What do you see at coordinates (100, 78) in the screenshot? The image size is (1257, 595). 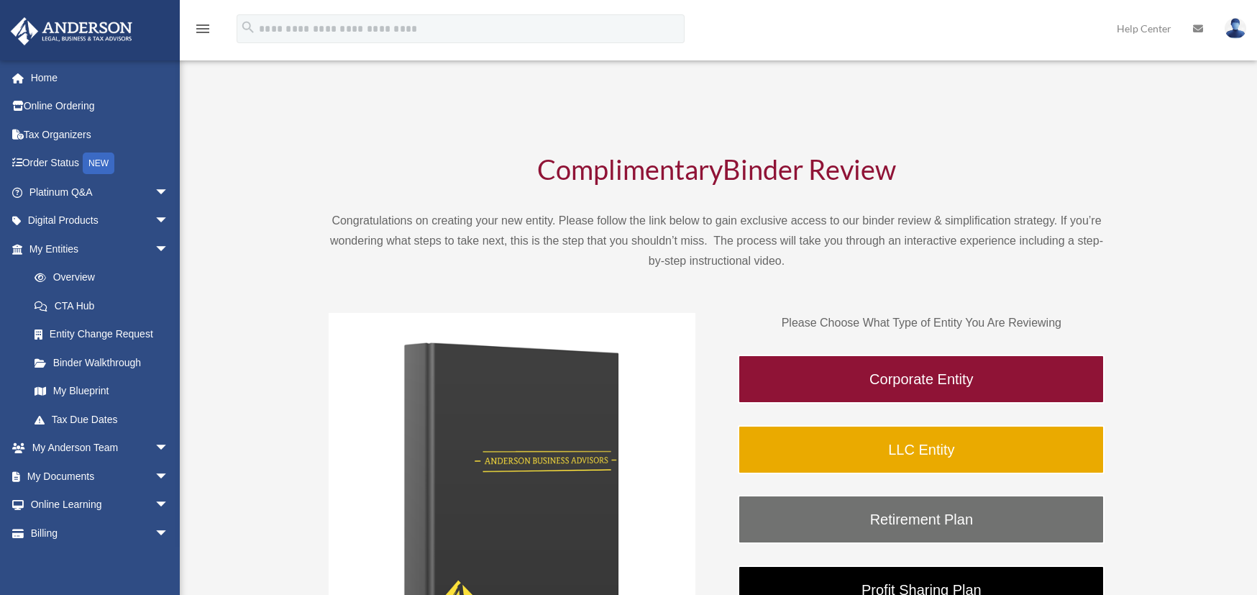 I see `a: Home` at bounding box center [100, 78].